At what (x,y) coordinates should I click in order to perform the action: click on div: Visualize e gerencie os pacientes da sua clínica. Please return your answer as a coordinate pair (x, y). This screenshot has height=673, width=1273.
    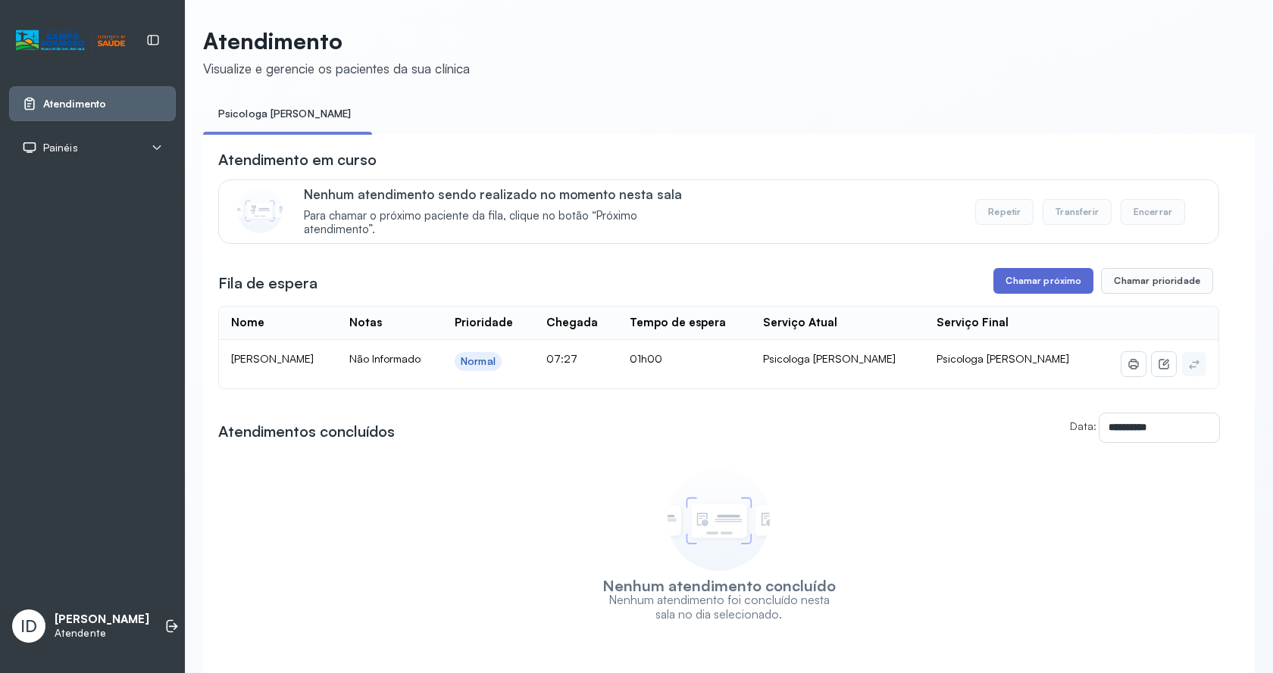
    Looking at the image, I should click on (336, 68).